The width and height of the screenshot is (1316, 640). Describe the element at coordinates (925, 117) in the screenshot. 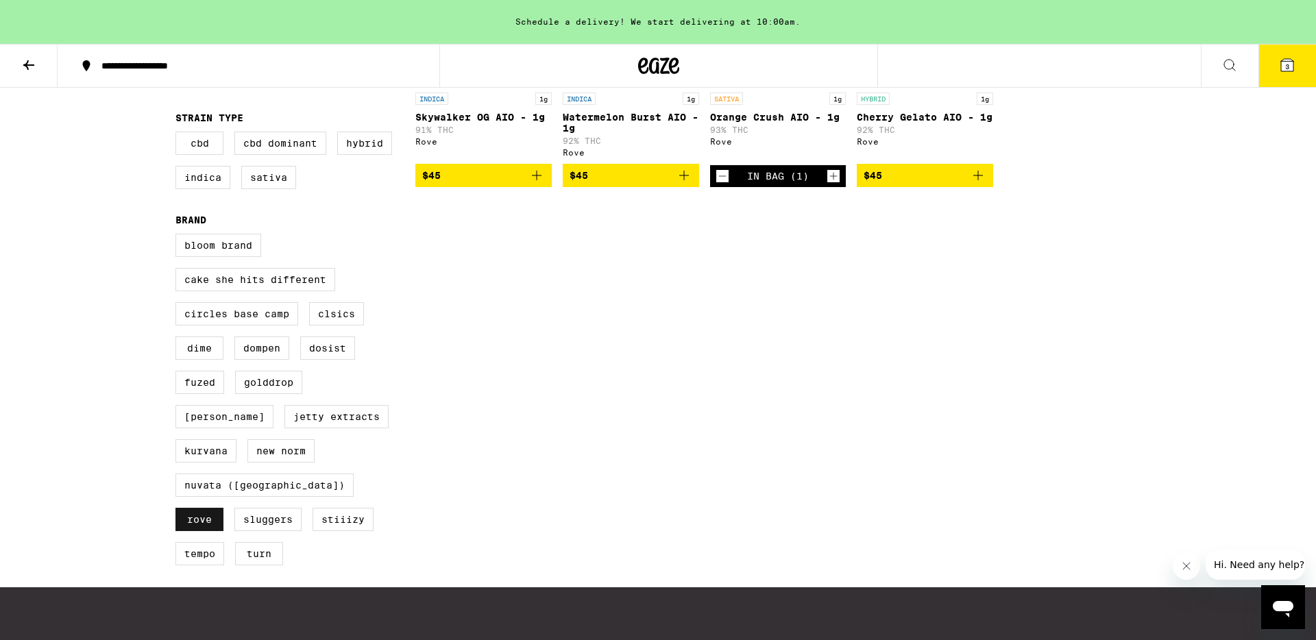

I see `p: Cherry Gelato AIO - 1g` at that location.